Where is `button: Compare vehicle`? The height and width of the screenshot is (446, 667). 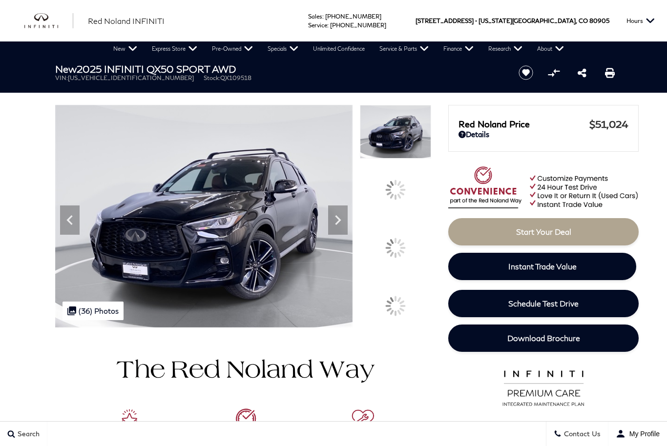
button: Compare vehicle is located at coordinates (553, 73).